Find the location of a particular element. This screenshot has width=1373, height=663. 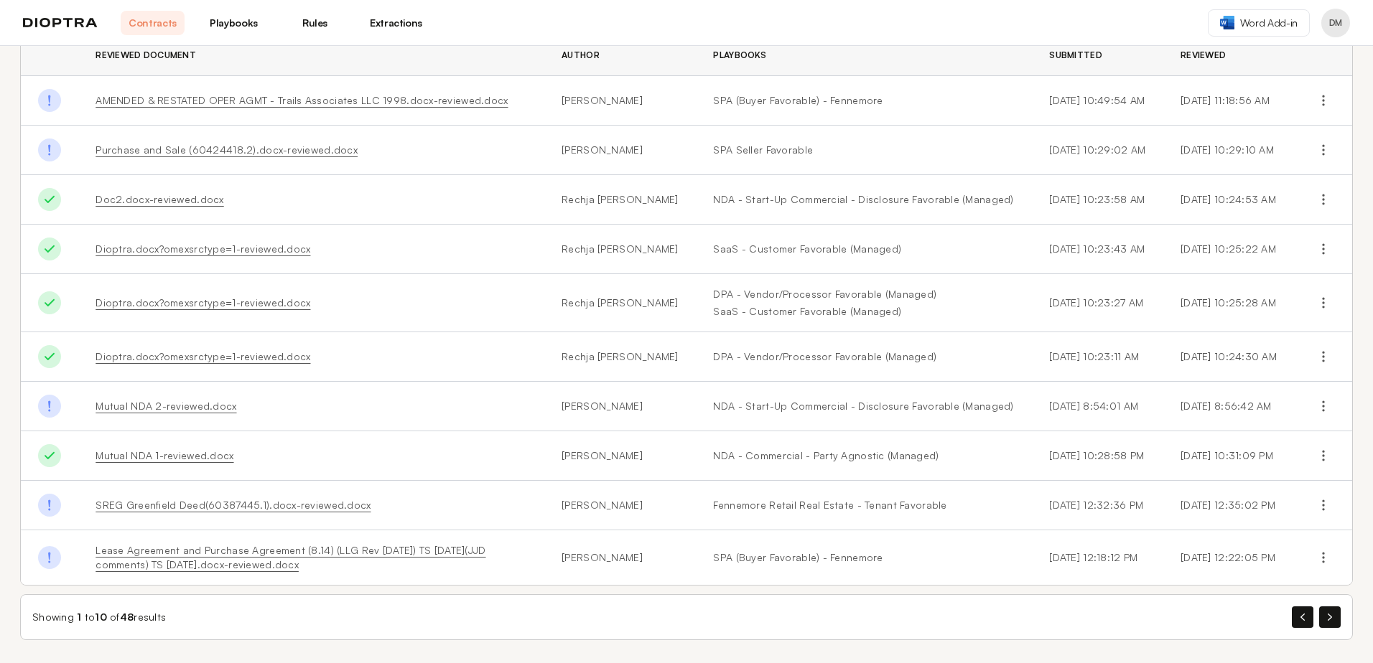

a: Mutual NDA 1-reviewed.docx is located at coordinates (164, 455).